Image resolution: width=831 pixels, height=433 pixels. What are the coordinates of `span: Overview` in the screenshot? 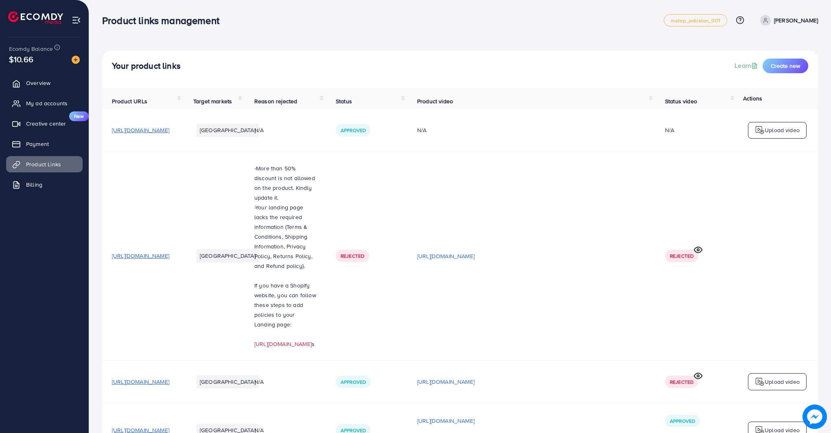 It's located at (38, 83).